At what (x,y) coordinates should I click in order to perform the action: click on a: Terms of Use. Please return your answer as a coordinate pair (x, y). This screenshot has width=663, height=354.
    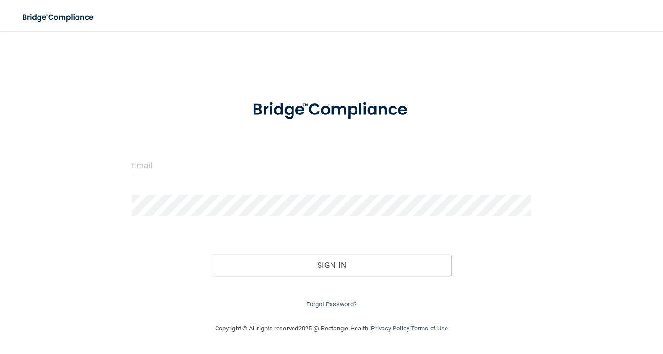
    Looking at the image, I should click on (429, 328).